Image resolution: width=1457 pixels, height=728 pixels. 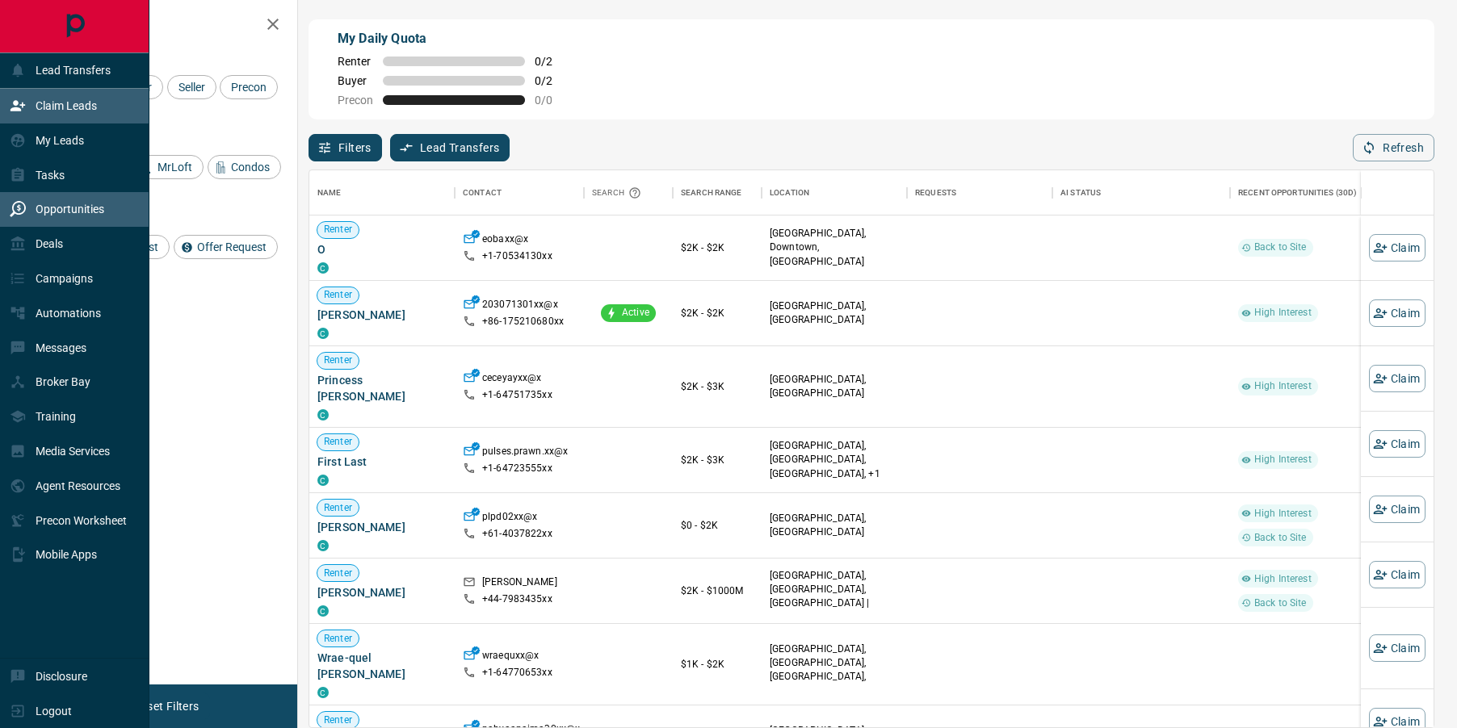 What do you see at coordinates (232, 247) in the screenshot?
I see `span: Offer Request` at bounding box center [232, 247].